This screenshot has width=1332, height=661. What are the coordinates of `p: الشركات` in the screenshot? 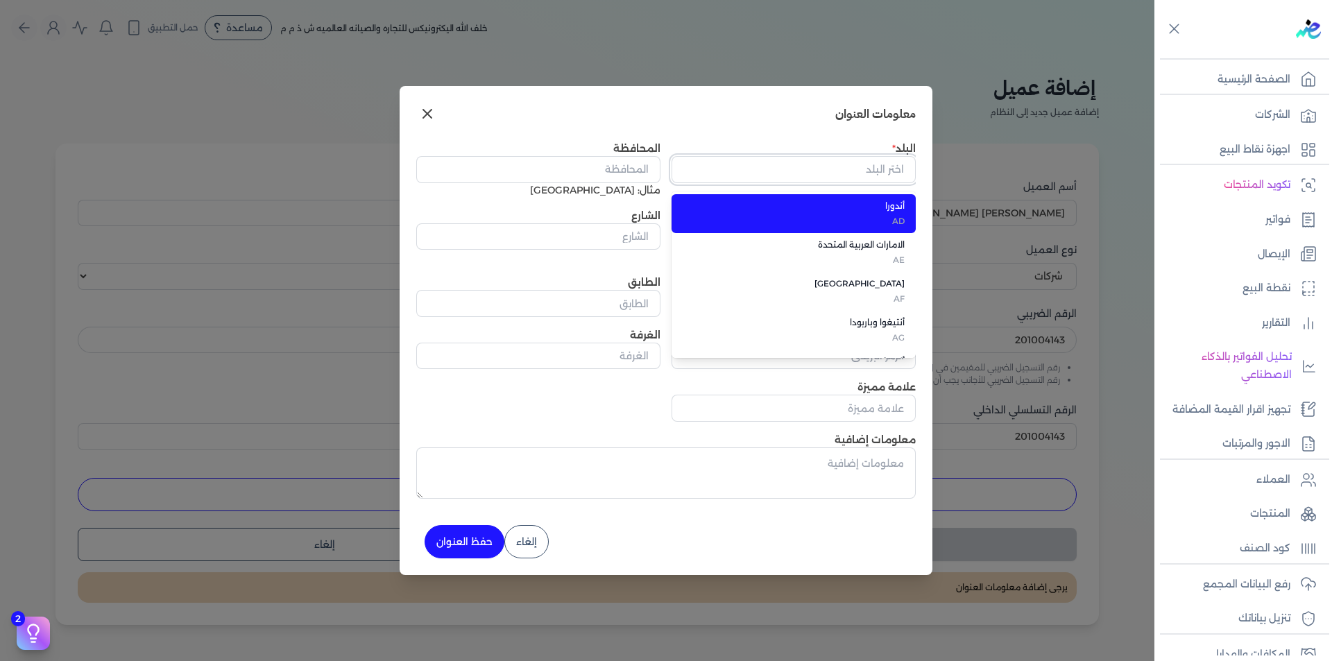 It's located at (1273, 115).